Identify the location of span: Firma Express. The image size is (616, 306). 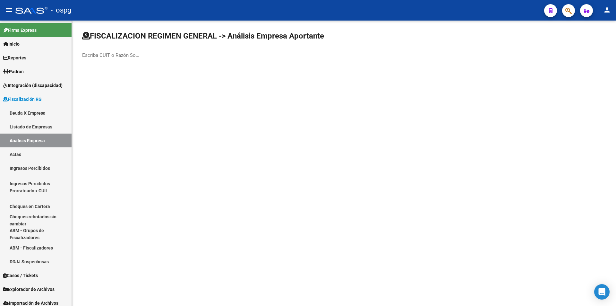
(20, 30).